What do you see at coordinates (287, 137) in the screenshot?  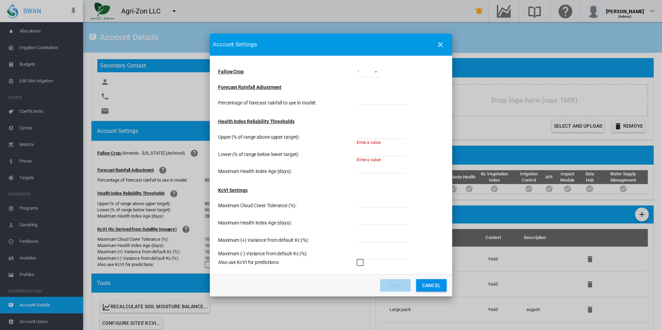 I see `div: Upper (% of range above upper target):` at bounding box center [287, 137].